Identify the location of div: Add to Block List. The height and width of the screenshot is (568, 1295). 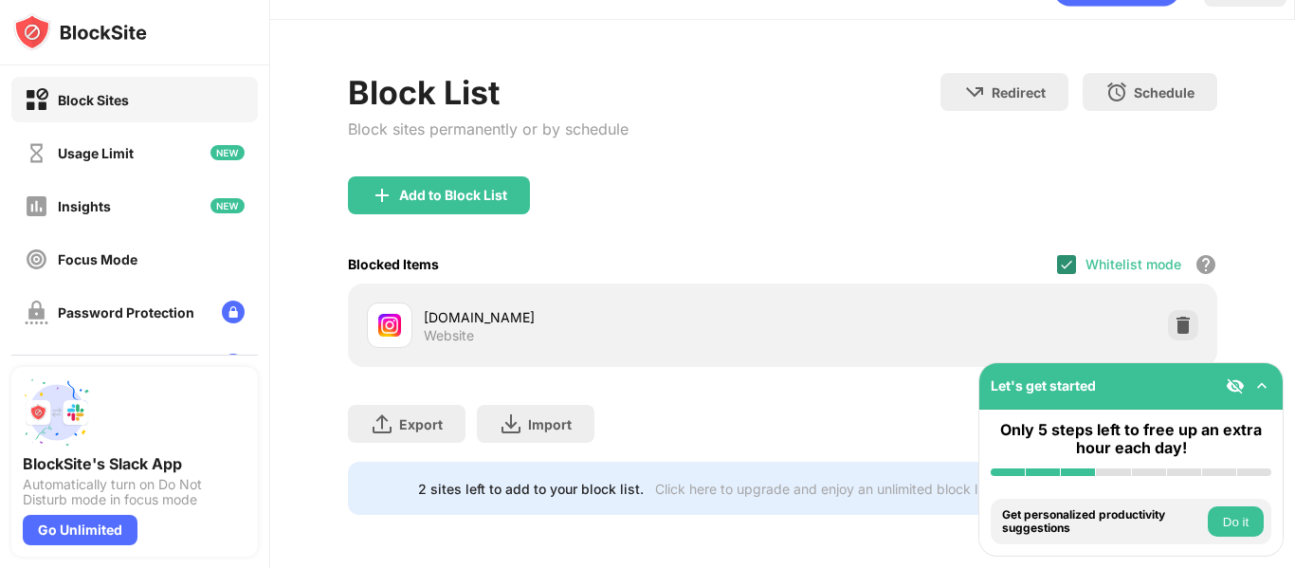
(453, 195).